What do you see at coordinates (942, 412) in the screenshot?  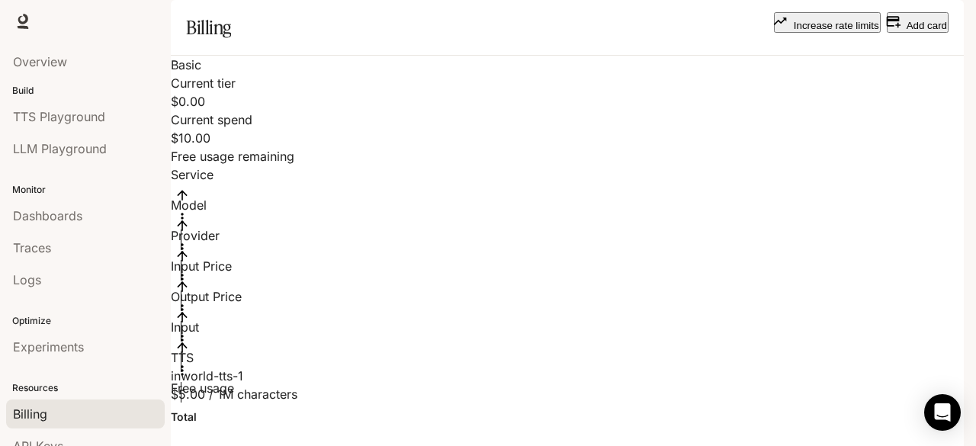 I see `div: Open Intercom Messenger` at bounding box center [942, 412].